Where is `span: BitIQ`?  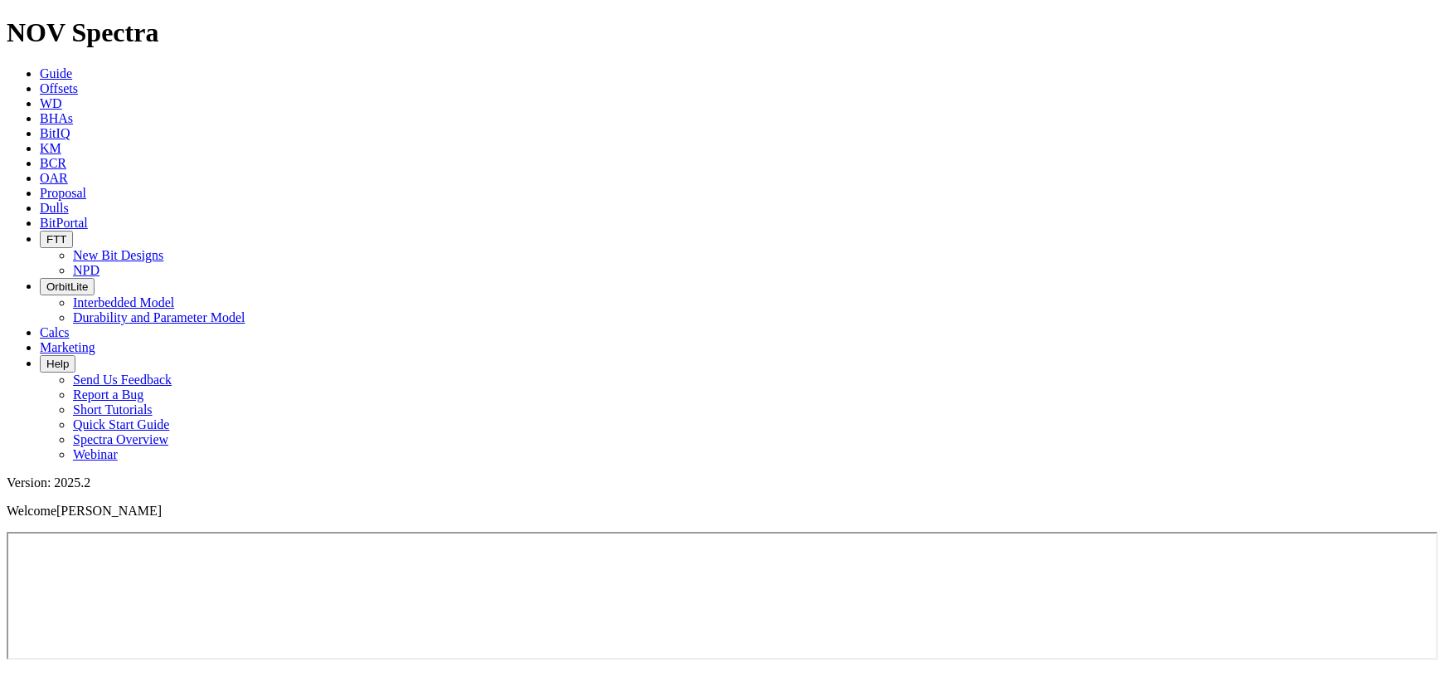 span: BitIQ is located at coordinates (55, 133).